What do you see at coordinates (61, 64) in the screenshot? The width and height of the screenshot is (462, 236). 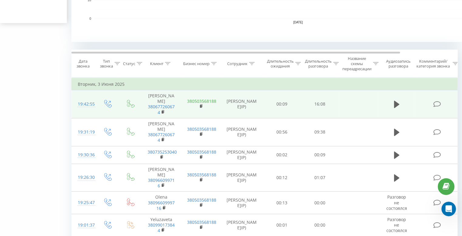 I see `p: Чем мы можем помочь?` at bounding box center [61, 64].